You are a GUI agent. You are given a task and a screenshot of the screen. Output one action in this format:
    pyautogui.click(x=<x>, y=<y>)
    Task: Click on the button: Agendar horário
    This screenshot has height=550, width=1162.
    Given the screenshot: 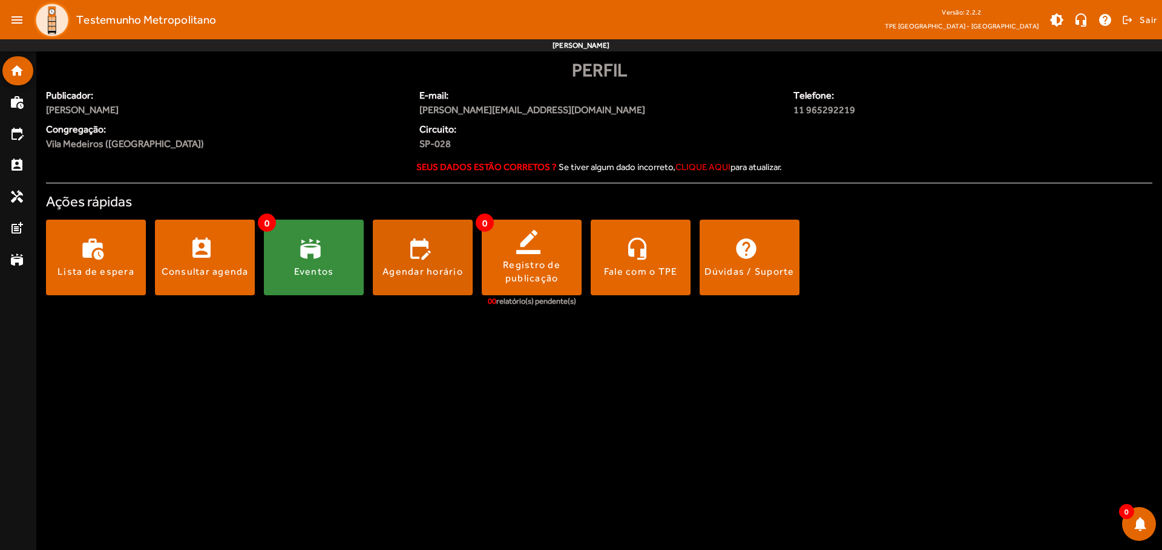 What is the action you would take?
    pyautogui.click(x=423, y=257)
    